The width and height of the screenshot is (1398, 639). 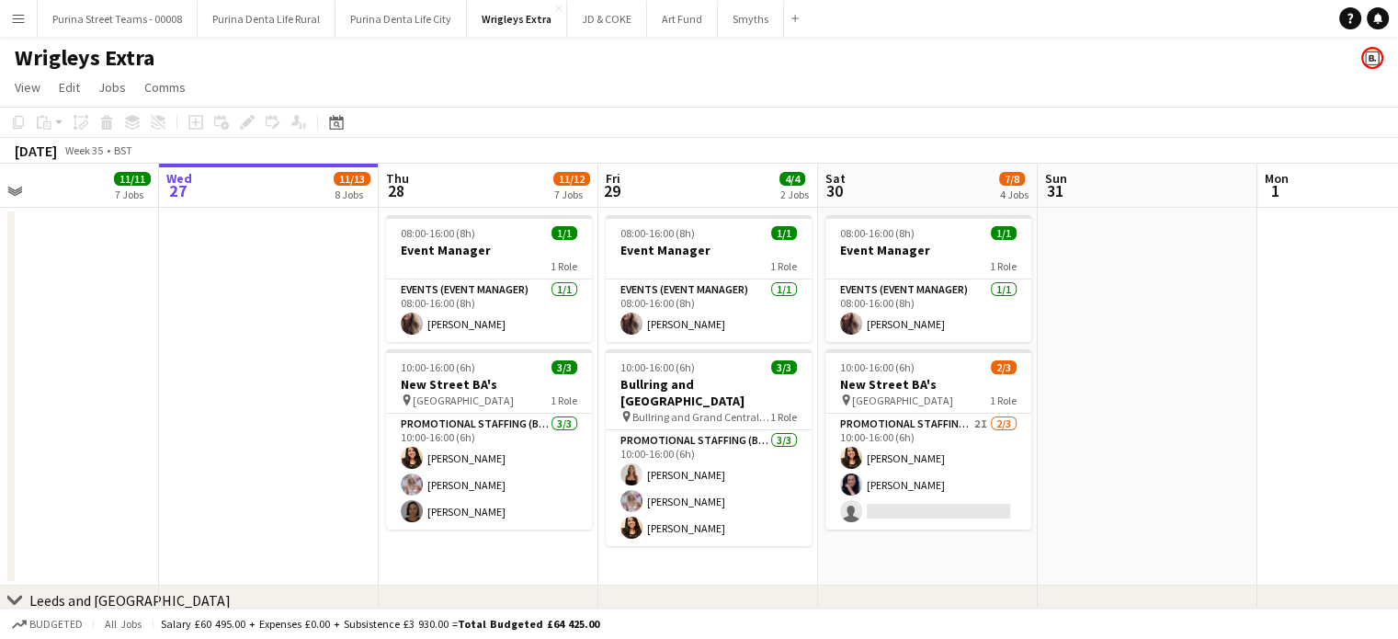 What do you see at coordinates (123, 150) in the screenshot?
I see `div: BST` at bounding box center [123, 150].